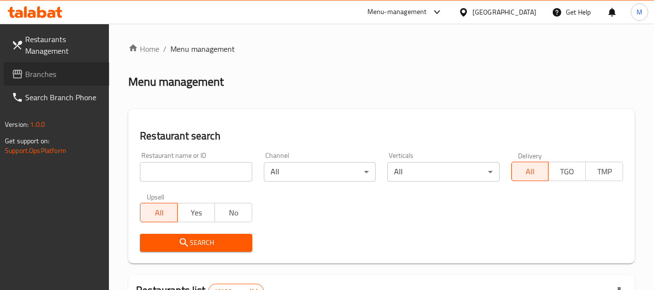 The width and height of the screenshot is (654, 290). I want to click on a: Restaurants Management, so click(57, 45).